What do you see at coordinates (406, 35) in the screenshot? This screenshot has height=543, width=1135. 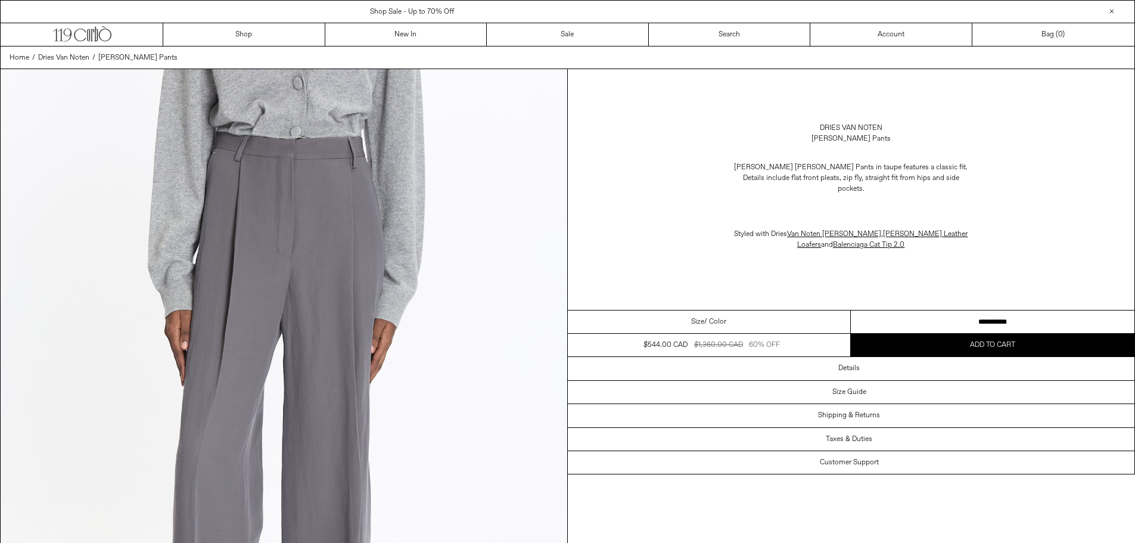 I see `a: New In` at bounding box center [406, 35].